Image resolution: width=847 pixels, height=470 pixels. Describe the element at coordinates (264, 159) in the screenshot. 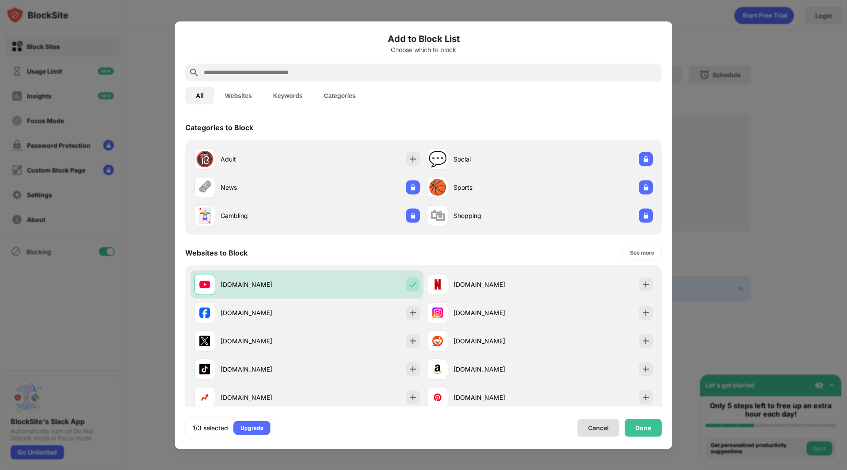

I see `div: Adult` at that location.